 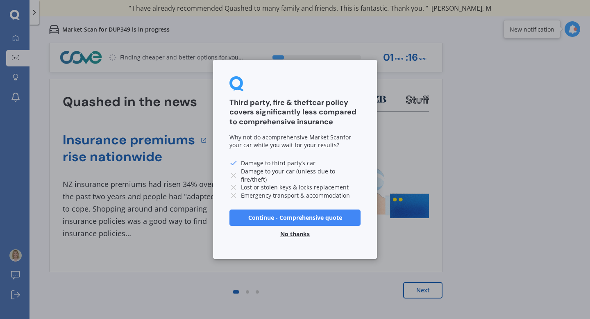 I want to click on li: Damage to your car (unless due to fire/theft), so click(x=295, y=175).